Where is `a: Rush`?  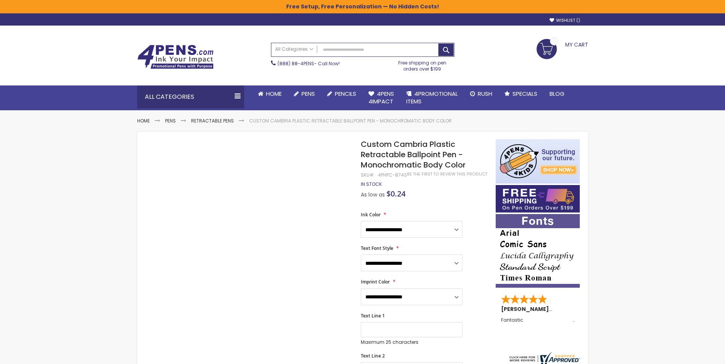
a: Rush is located at coordinates (481, 94).